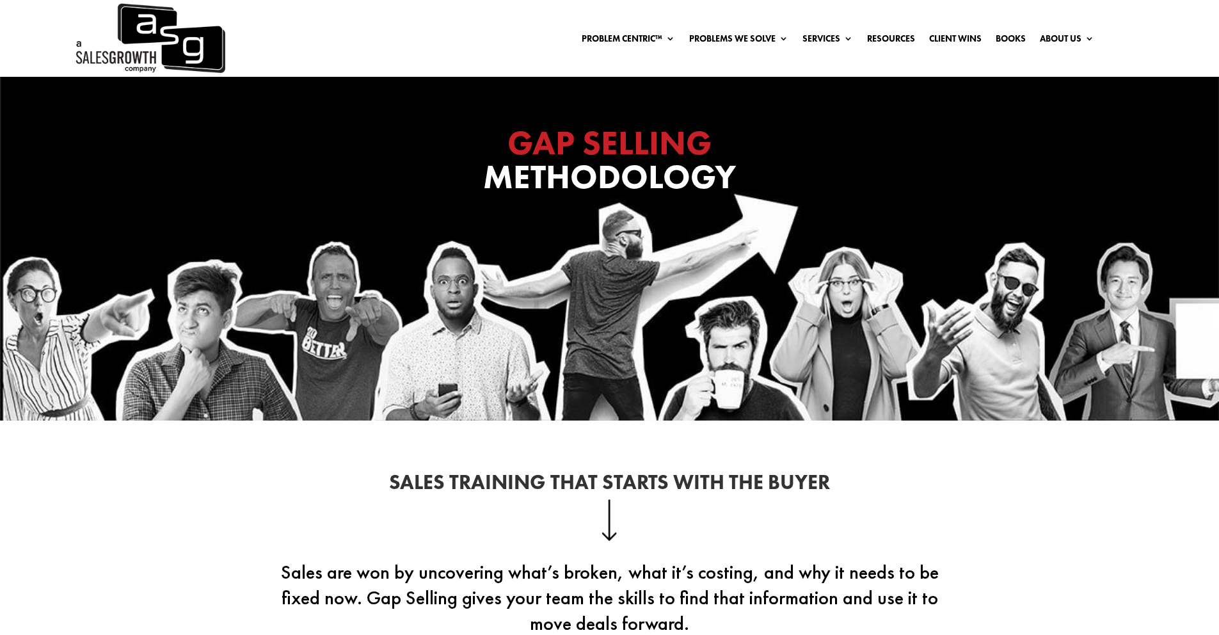  What do you see at coordinates (610, 486) in the screenshot?
I see `h2: Sales Training That Starts With the Buyer` at bounding box center [610, 486].